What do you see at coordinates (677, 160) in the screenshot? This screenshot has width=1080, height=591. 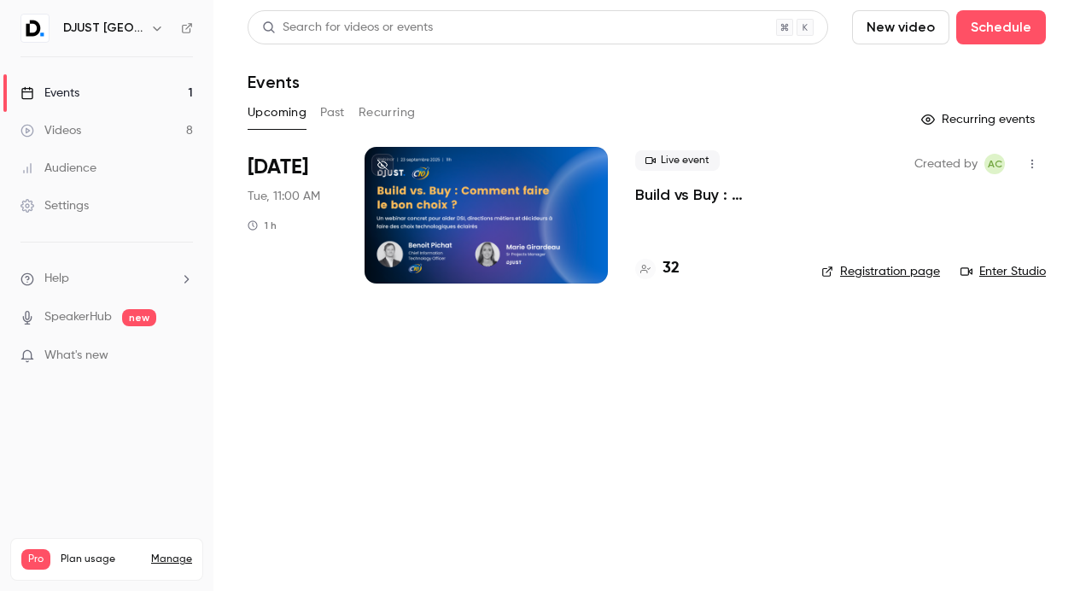 I see `span: Live event` at bounding box center [677, 160].